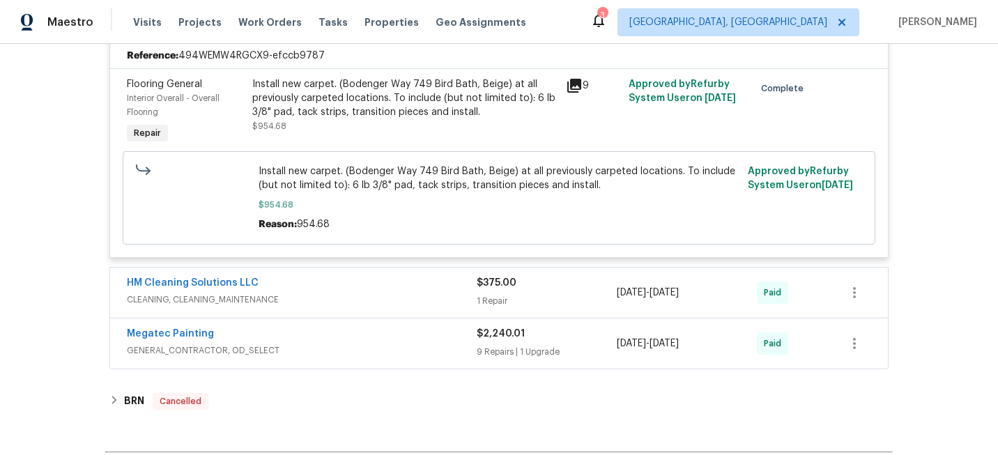  What do you see at coordinates (302, 351) in the screenshot?
I see `span: GENERAL_CONTRACTOR, OD_SELECT` at bounding box center [302, 351].